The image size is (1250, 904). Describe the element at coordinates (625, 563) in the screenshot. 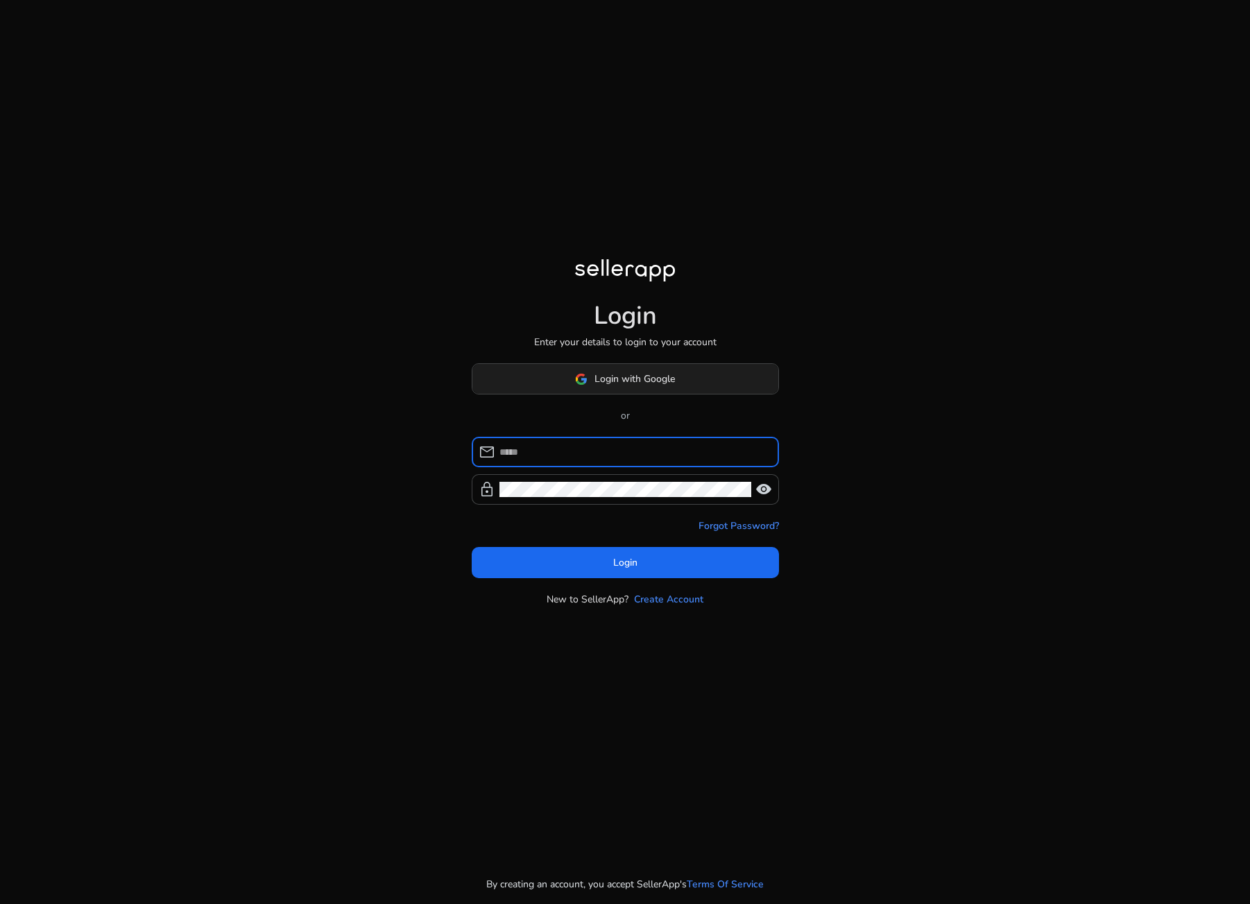

I see `button: Login` at that location.